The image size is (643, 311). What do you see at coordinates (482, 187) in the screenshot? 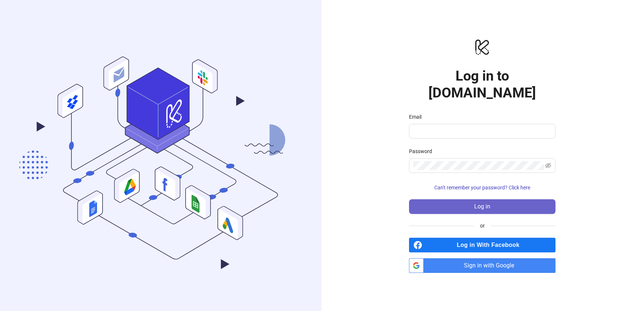
I see `span: Can't remember your password? Click here` at bounding box center [482, 187].